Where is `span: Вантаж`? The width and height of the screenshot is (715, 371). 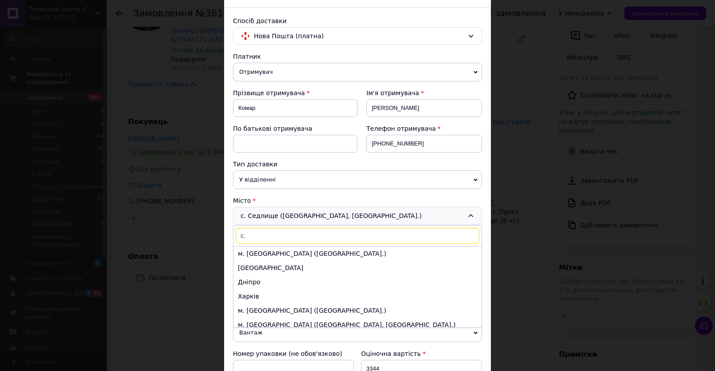 span: Вантаж is located at coordinates (357, 332).